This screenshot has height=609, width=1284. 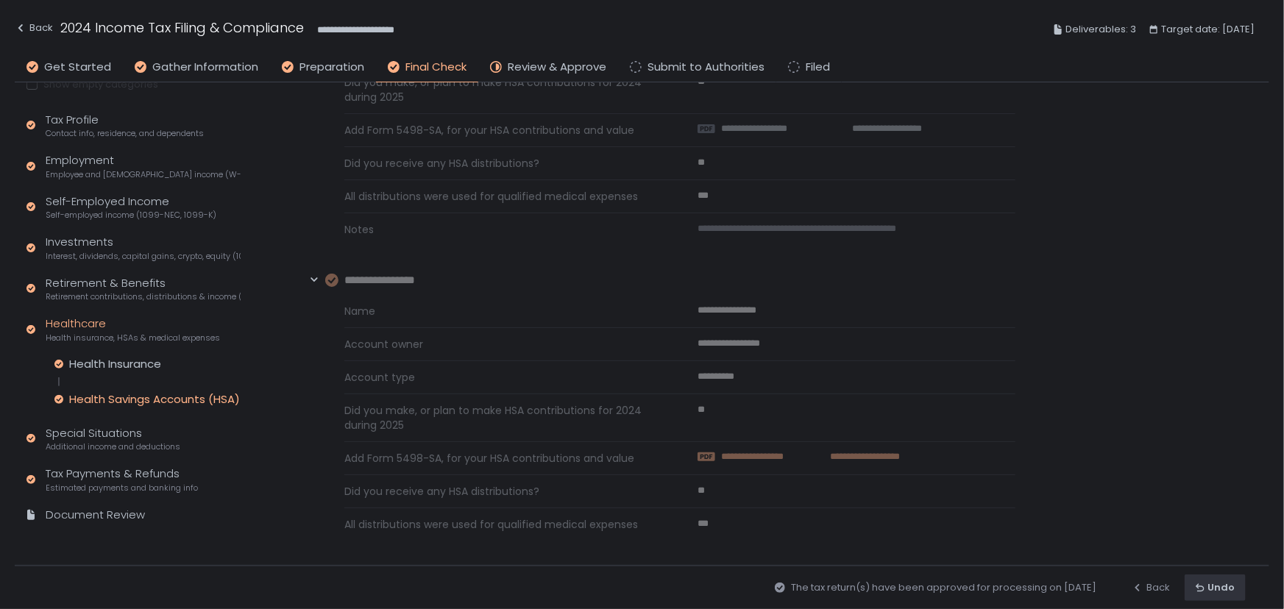 I want to click on div: Investments, so click(x=143, y=248).